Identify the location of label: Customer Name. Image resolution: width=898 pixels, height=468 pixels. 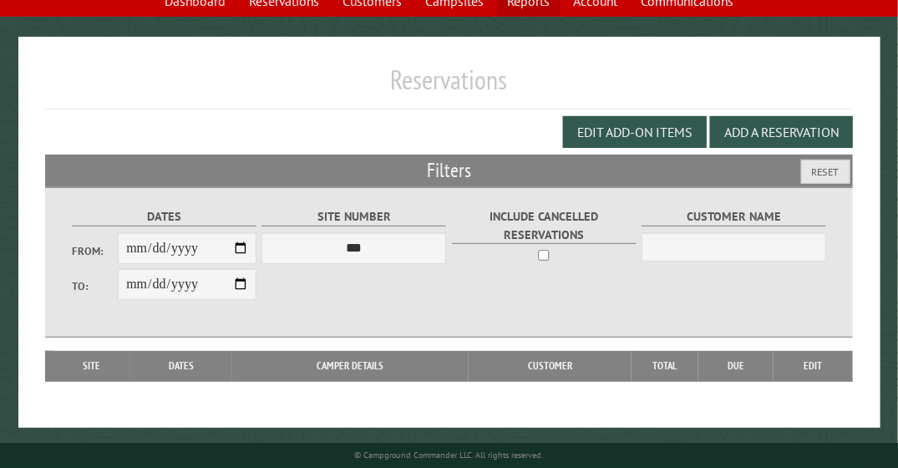
(733, 216).